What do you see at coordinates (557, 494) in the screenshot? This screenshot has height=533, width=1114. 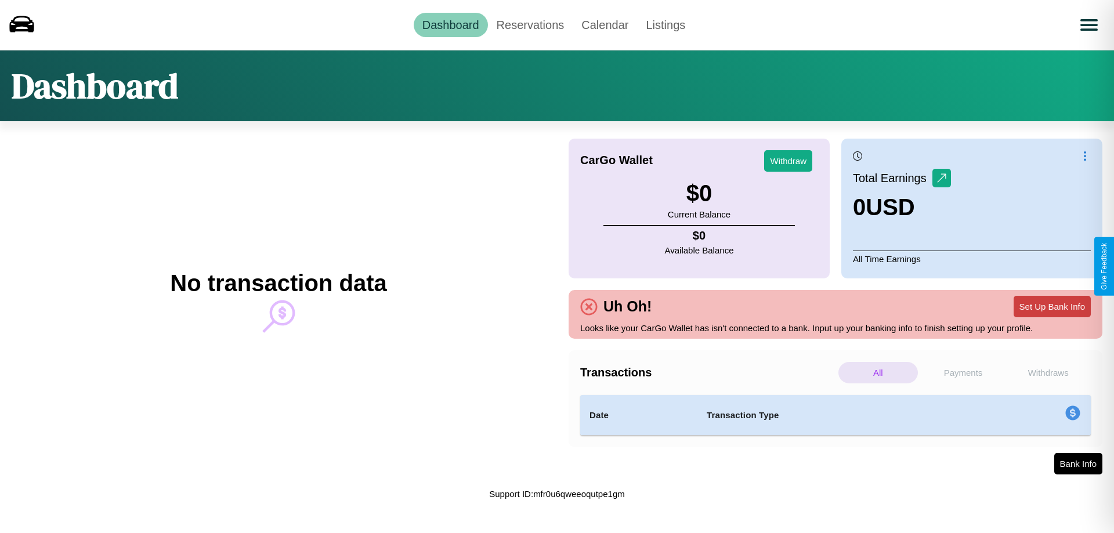 I see `p: Support ID: mfr0u6qweeoqutpe1gm` at bounding box center [557, 494].